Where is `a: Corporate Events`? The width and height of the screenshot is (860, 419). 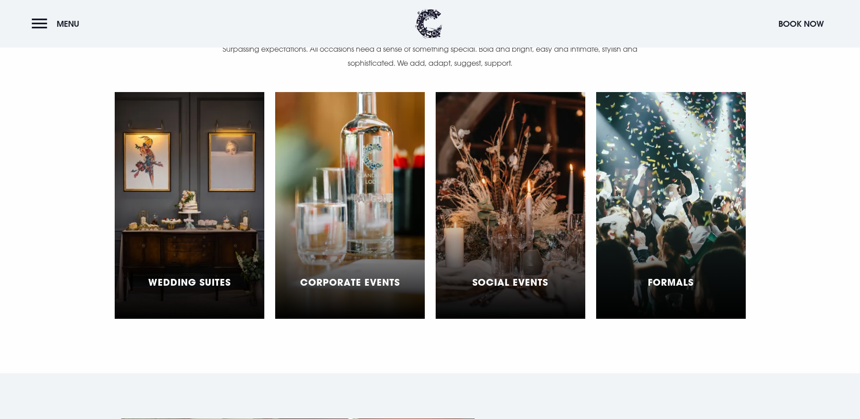
a: Corporate Events is located at coordinates (350, 205).